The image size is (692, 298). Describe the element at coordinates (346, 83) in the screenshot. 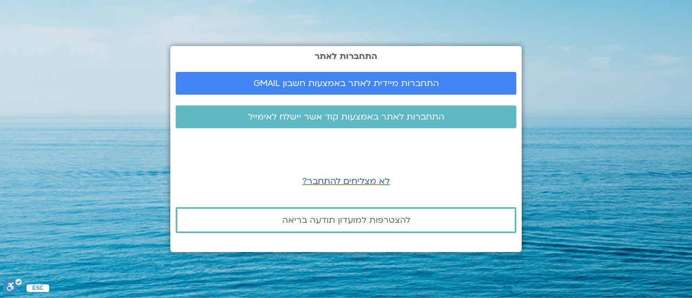

I see `a: התחברות מיידית לאתר באמצעות חשבון GMAIL` at that location.